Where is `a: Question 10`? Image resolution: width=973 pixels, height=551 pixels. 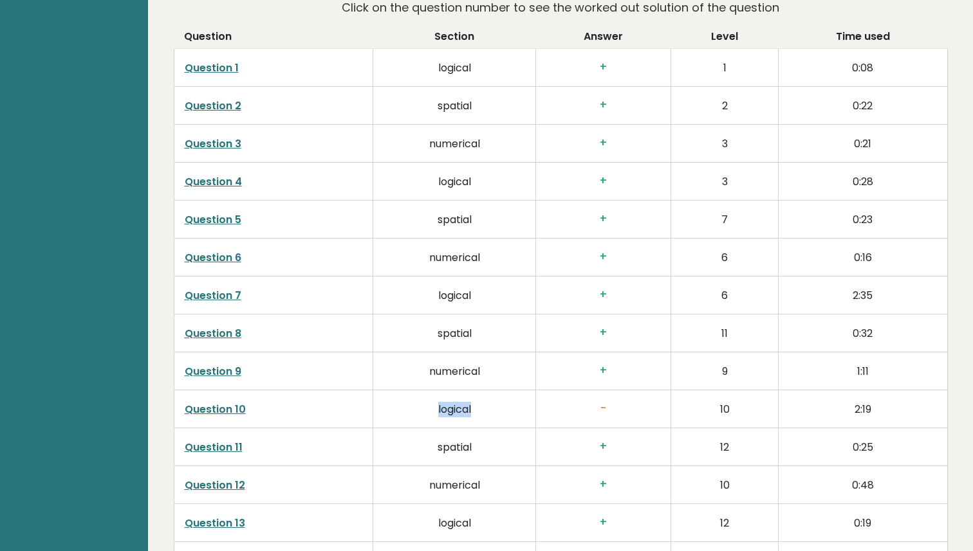
a: Question 10 is located at coordinates (215, 409).